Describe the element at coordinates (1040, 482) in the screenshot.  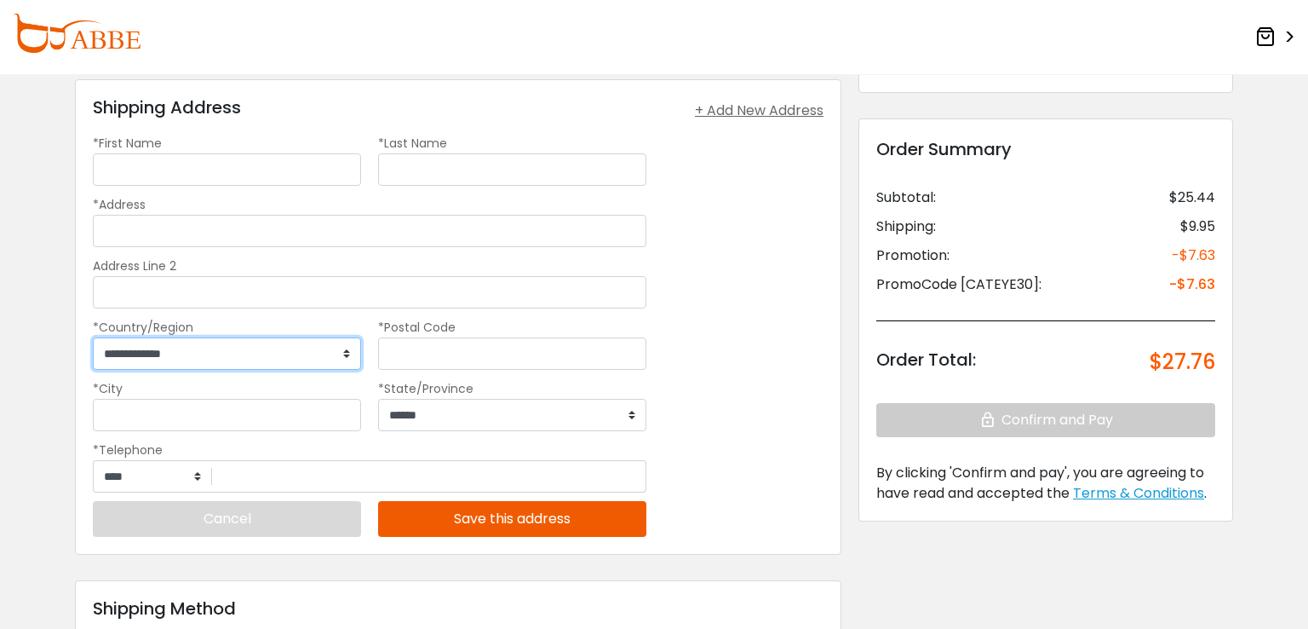
I see `span: By clicking 'Confirm and pay', you are agreeing to have read and accepted the` at that location.